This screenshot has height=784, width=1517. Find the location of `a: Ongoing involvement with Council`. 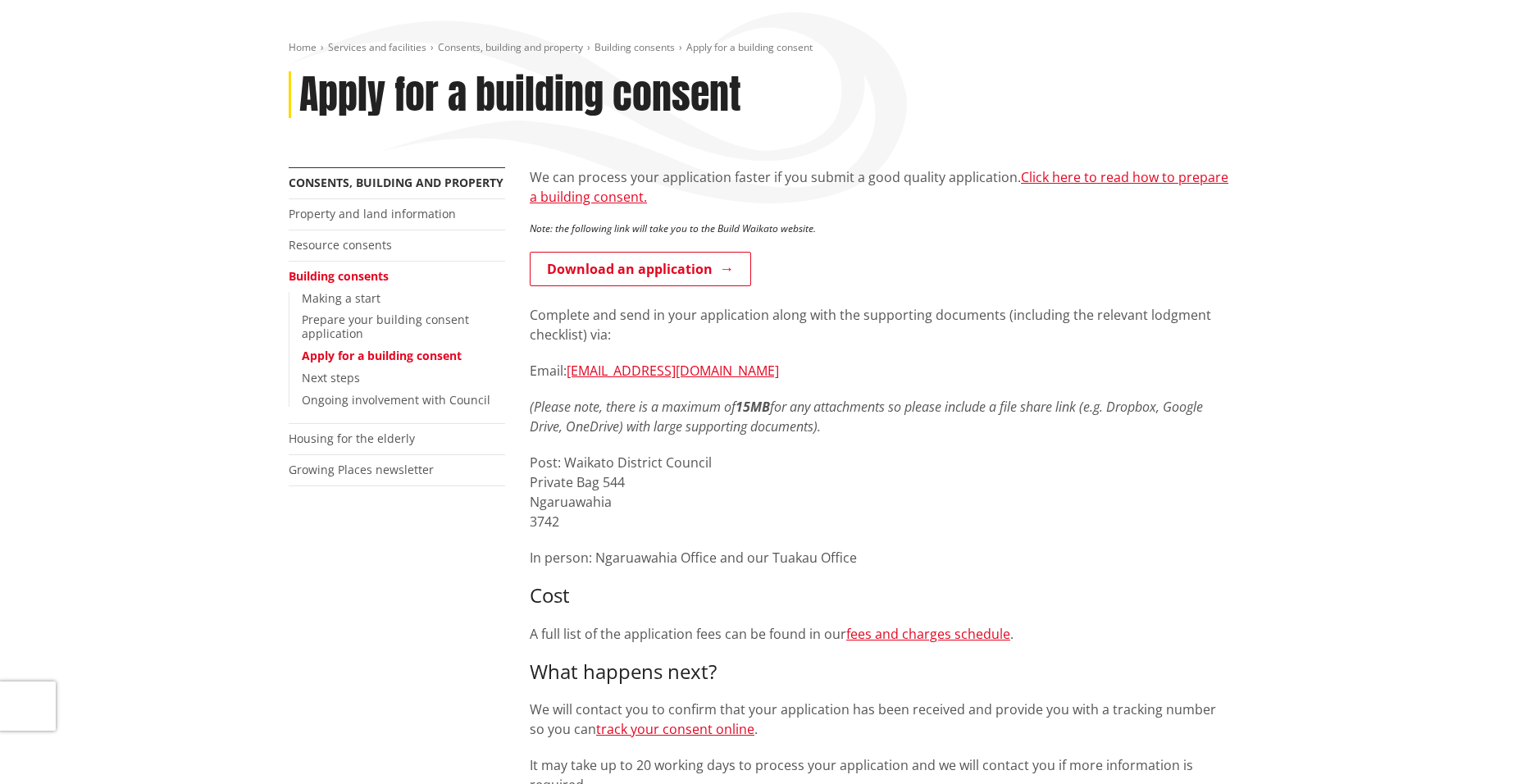

a: Ongoing involvement with Council is located at coordinates (396, 399).